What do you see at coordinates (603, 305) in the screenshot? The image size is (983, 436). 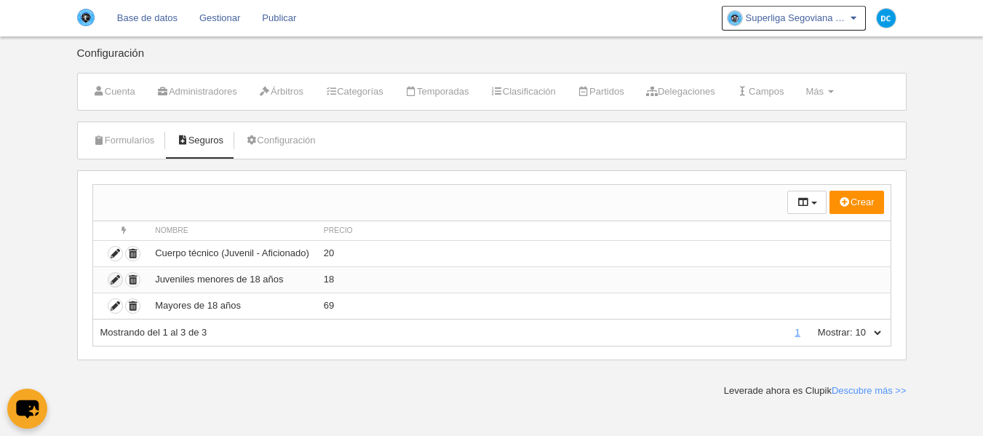 I see `td: 69` at bounding box center [603, 305].